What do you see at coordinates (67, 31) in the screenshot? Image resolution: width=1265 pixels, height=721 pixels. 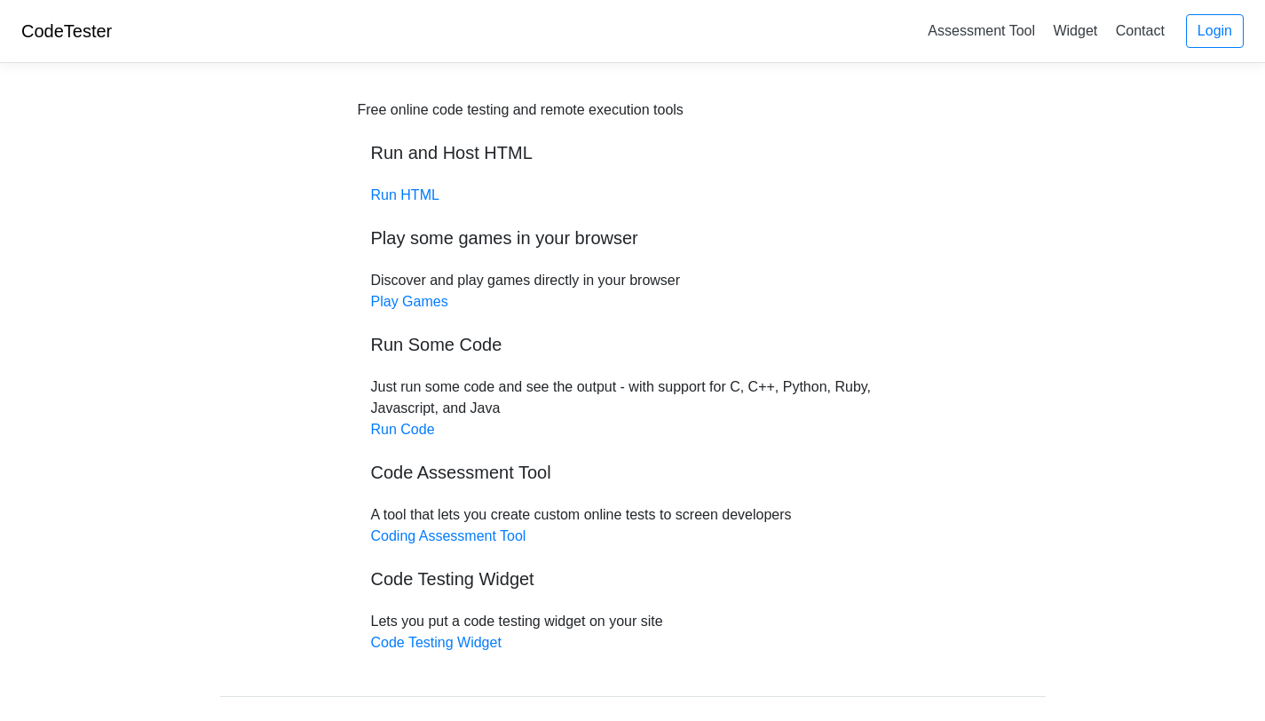 I see `a: CodeTester` at bounding box center [67, 31].